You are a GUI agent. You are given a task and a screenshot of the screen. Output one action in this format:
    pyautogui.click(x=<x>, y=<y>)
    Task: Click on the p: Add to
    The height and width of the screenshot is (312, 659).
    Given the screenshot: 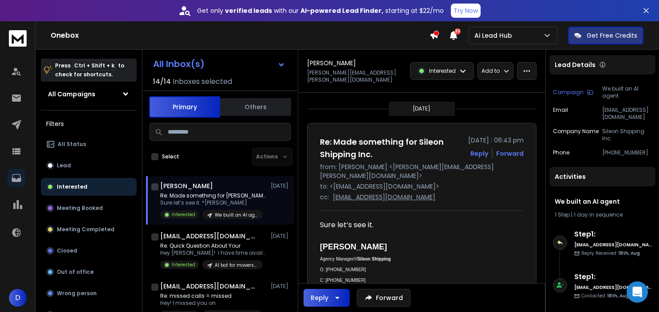 What is the action you would take?
    pyautogui.click(x=491, y=71)
    